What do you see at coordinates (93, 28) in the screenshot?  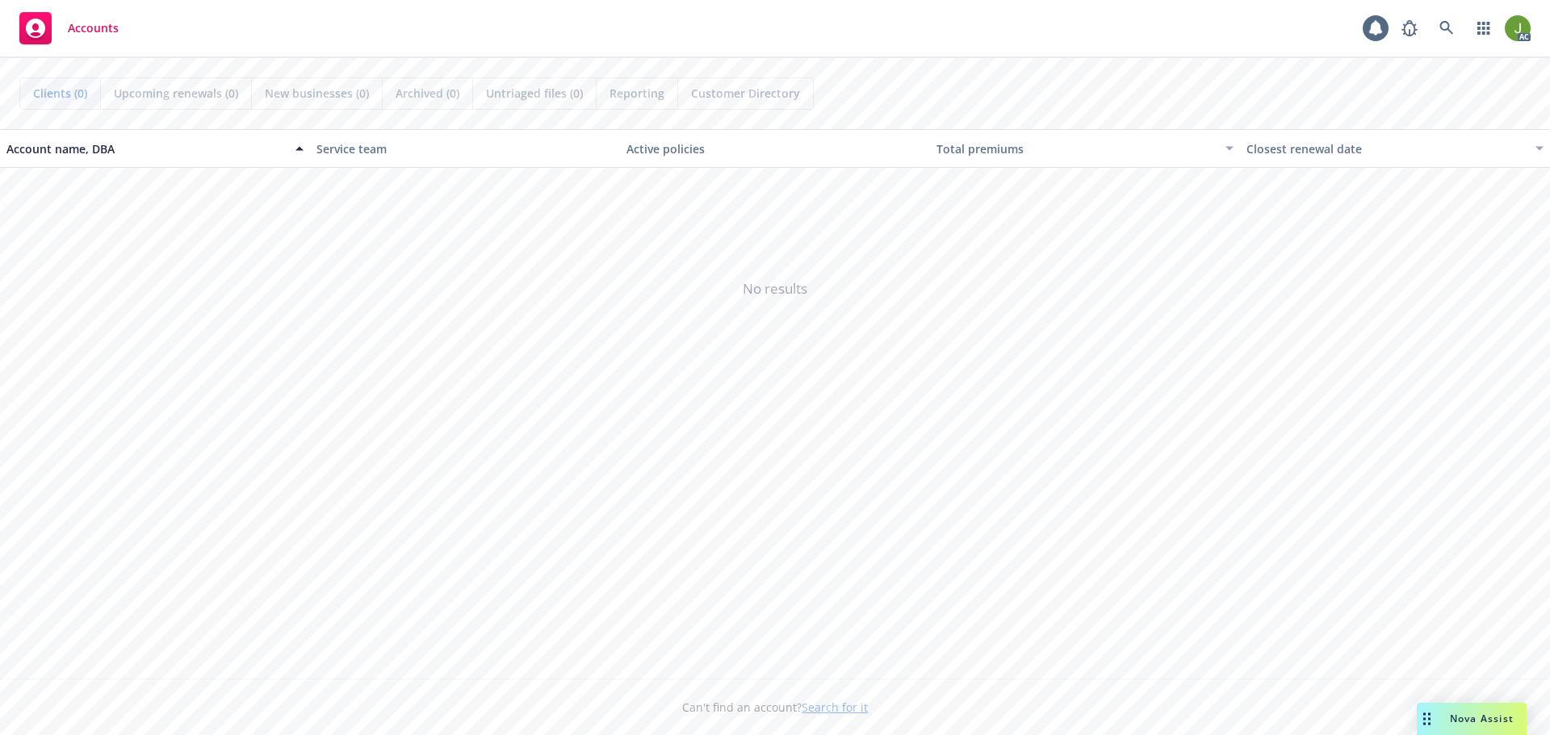 I see `span: Accounts` at bounding box center [93, 28].